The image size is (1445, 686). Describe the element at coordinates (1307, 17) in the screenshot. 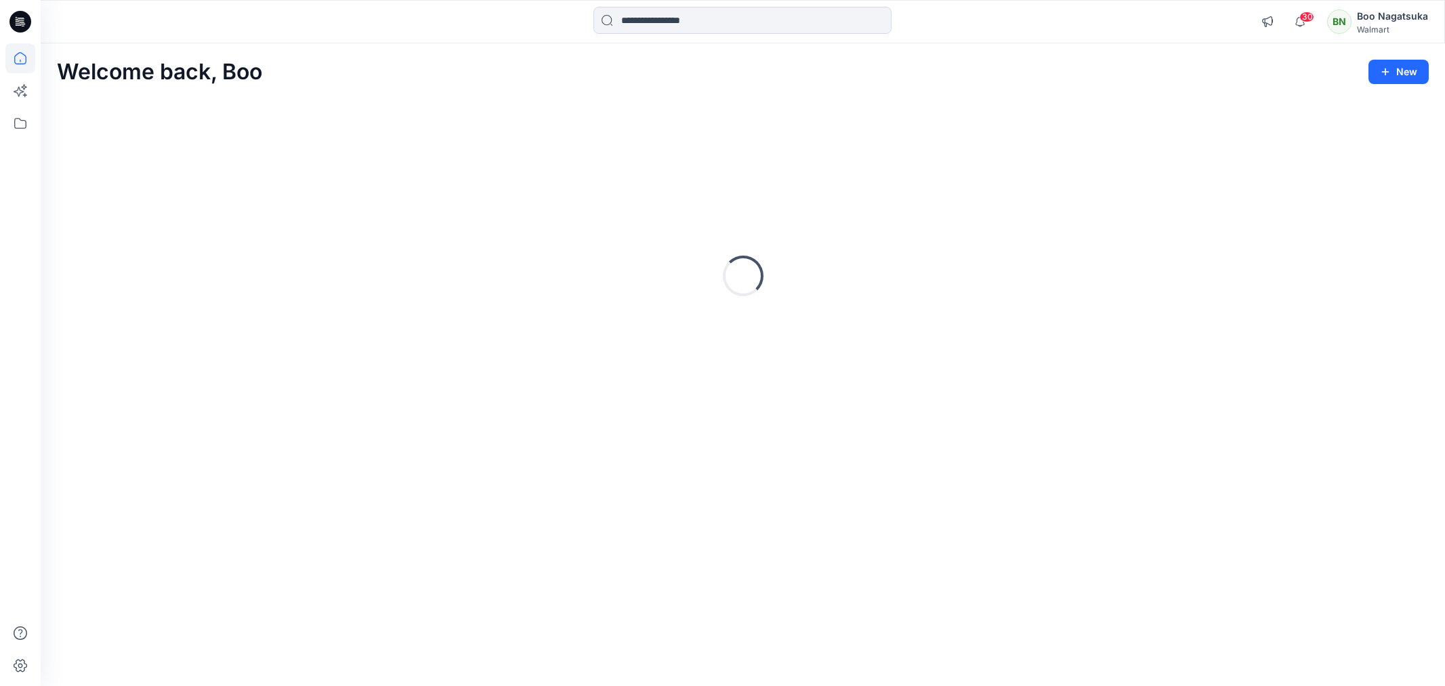

I see `span: 30` at that location.